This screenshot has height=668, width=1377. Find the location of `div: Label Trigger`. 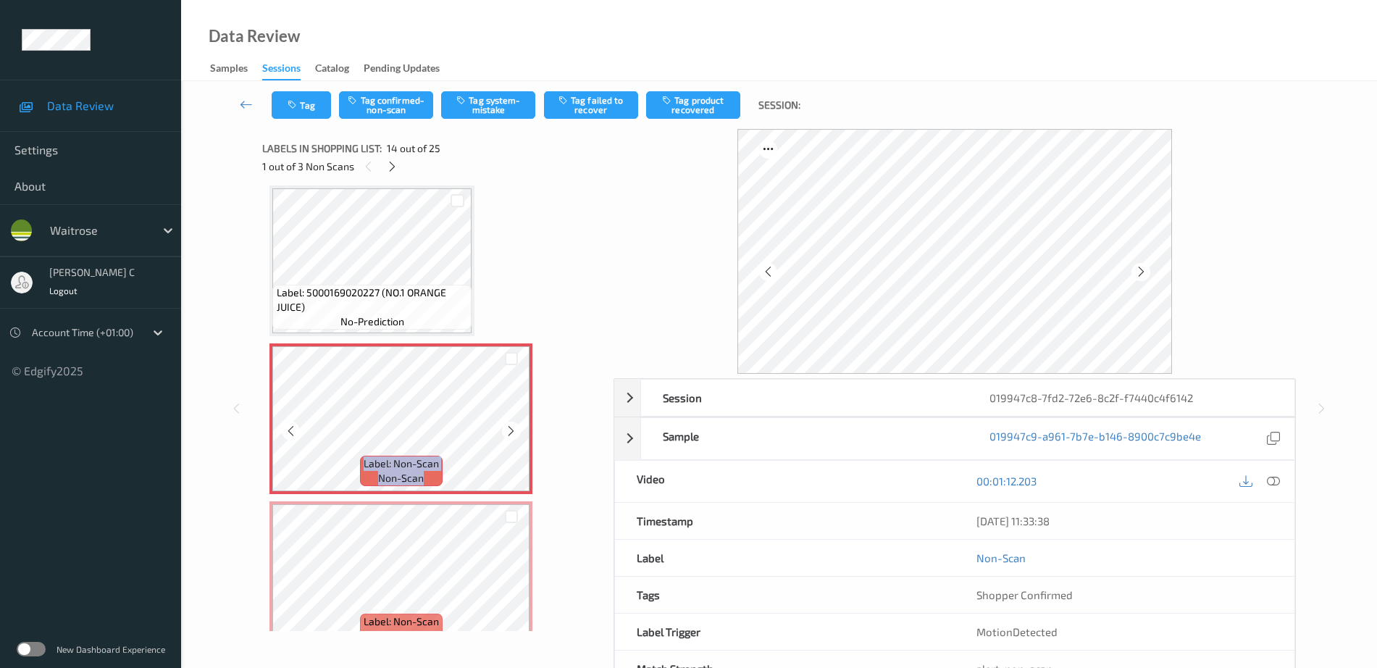

div: Label Trigger is located at coordinates (785, 632).